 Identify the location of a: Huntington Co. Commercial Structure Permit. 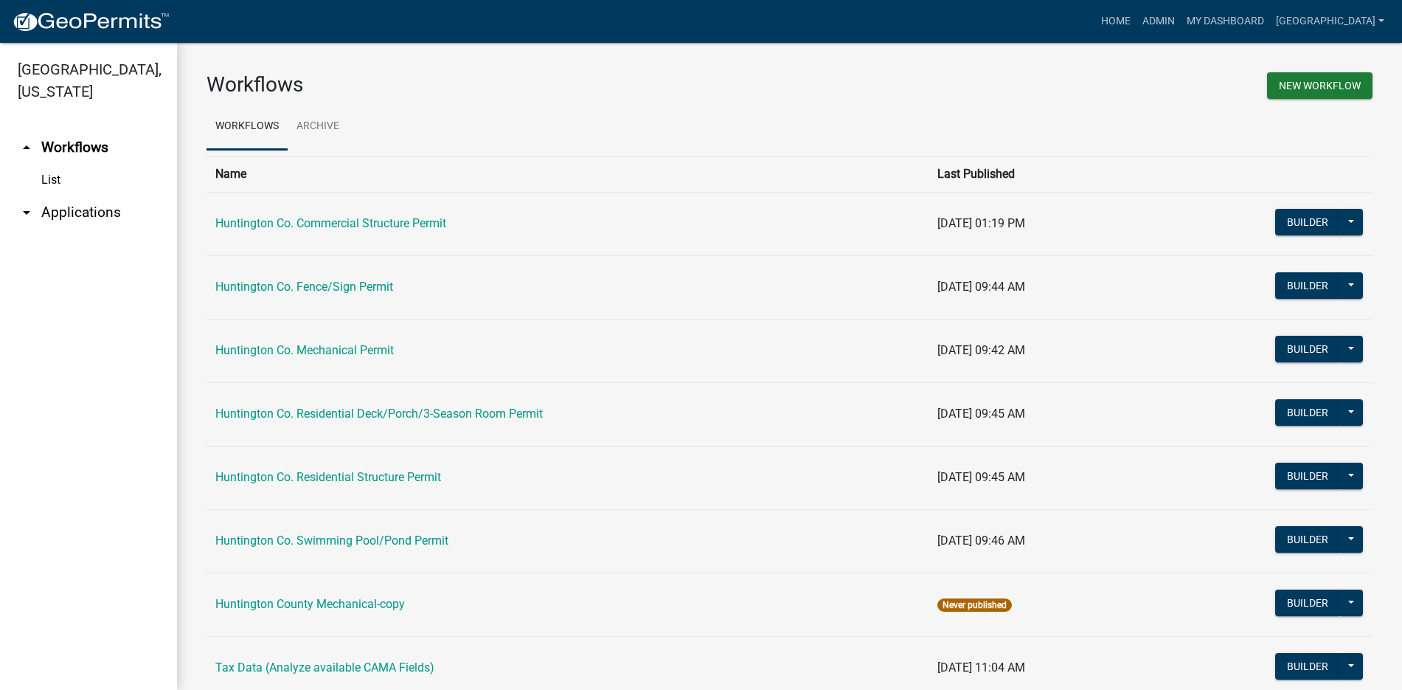
(330, 223).